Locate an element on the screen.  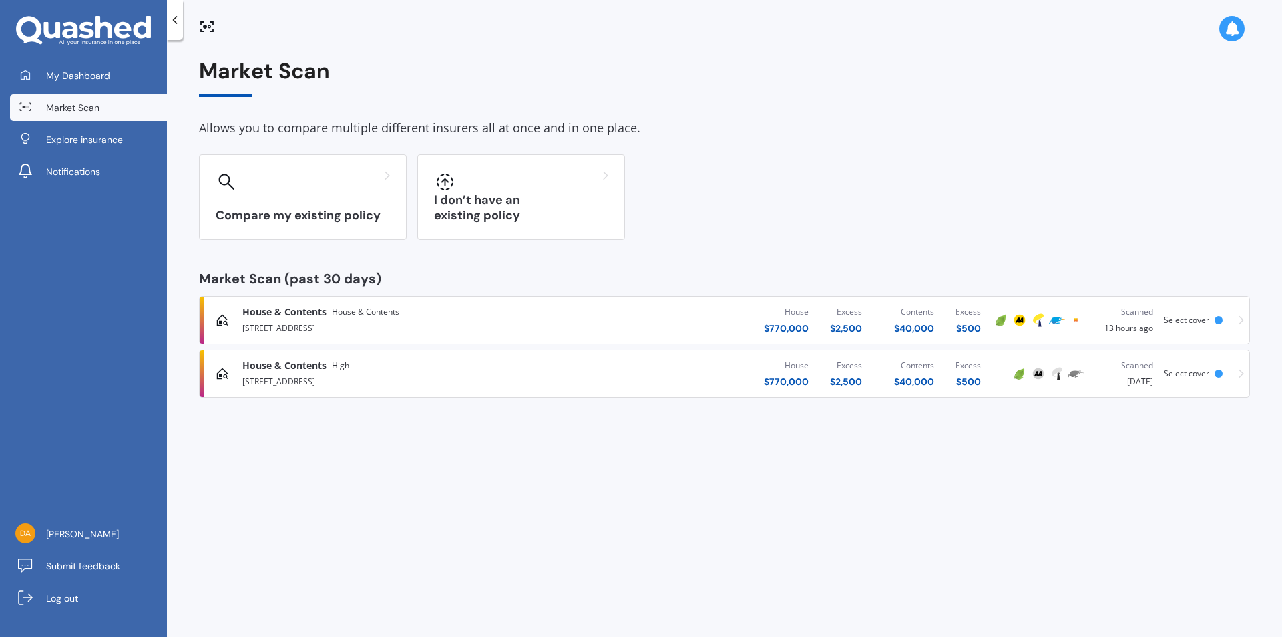
a: Market Scan is located at coordinates (88, 108).